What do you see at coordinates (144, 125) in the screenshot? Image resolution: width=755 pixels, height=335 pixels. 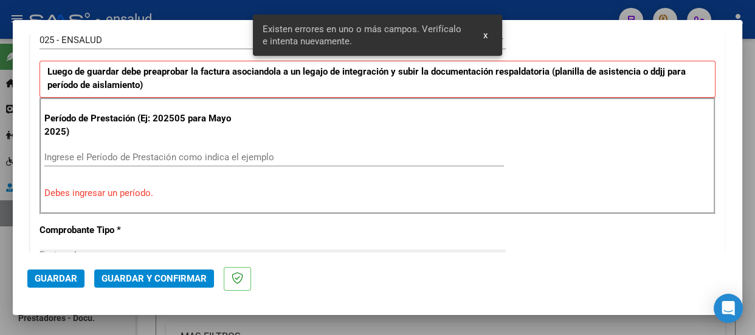 I see `p: Período de Prestación (Ej: 202505 para Mayo 2025)` at bounding box center [144, 125].